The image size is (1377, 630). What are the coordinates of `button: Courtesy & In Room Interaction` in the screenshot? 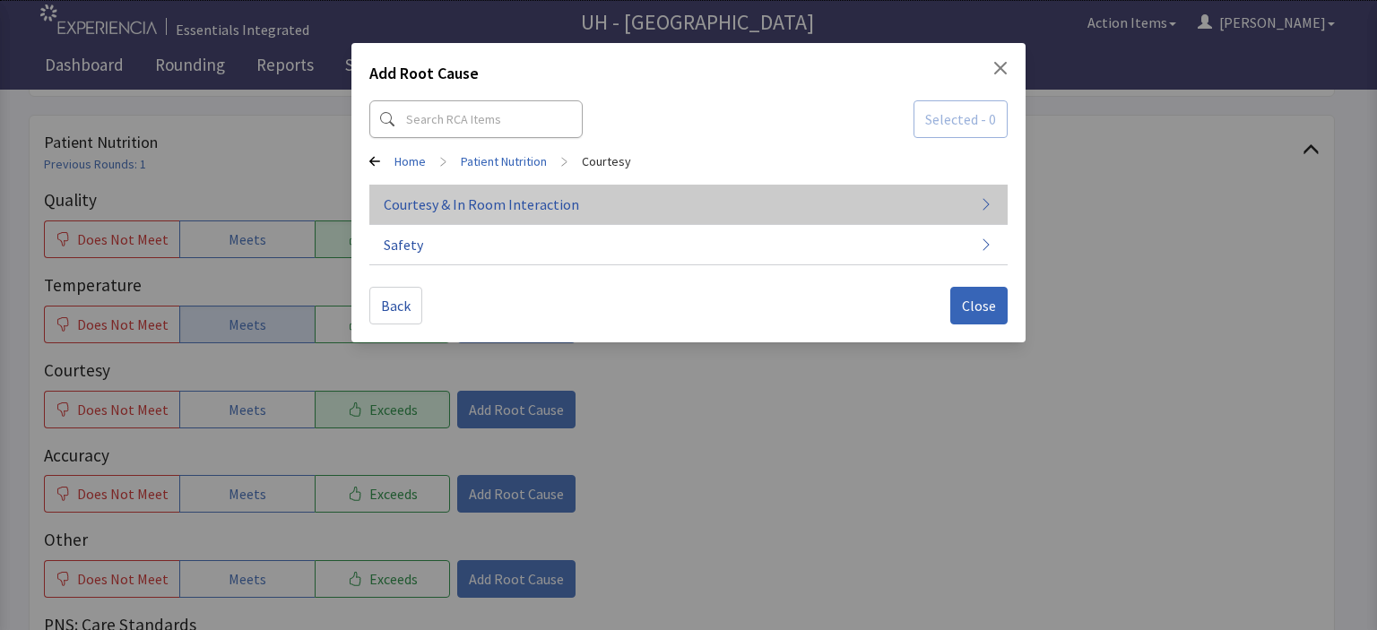 It's located at (688, 204).